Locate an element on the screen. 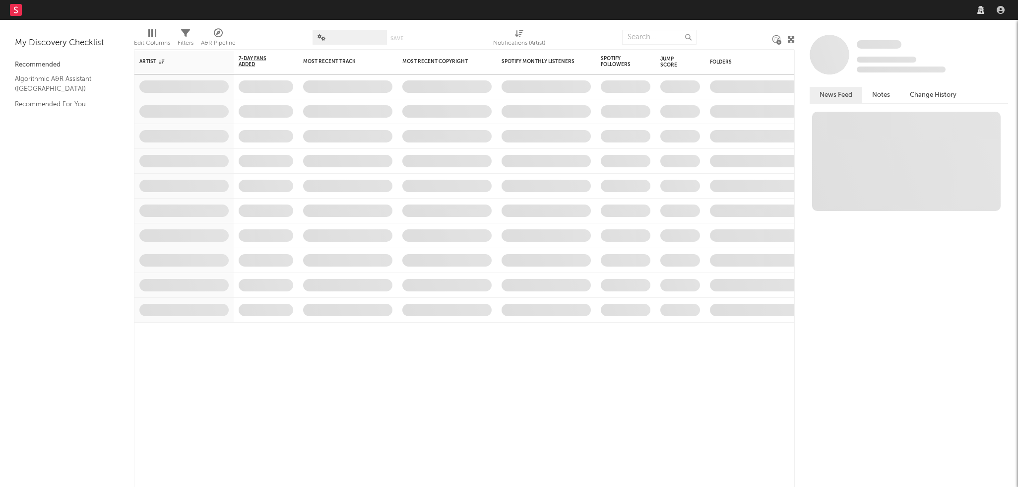 The height and width of the screenshot is (487, 1018). div: Most Recent Track is located at coordinates (340, 62).